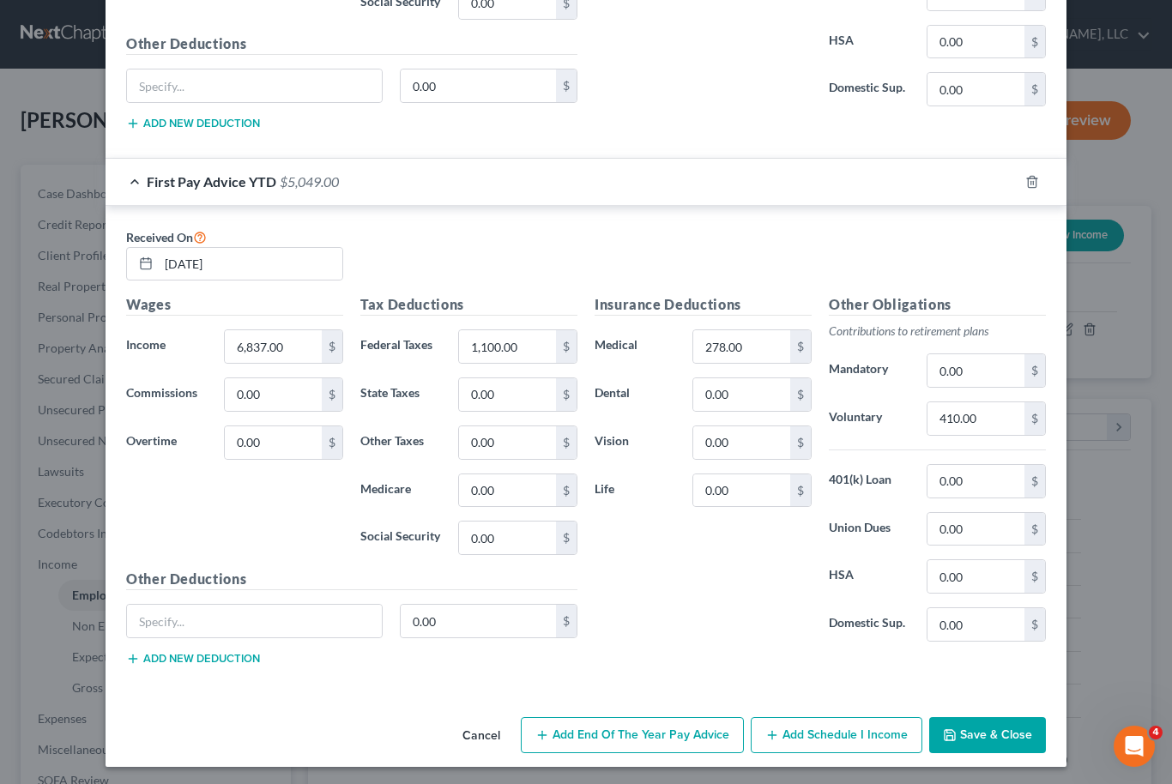 This screenshot has height=784, width=1172. Describe the element at coordinates (632, 735) in the screenshot. I see `button: Add End of the Year Pay Advice` at that location.